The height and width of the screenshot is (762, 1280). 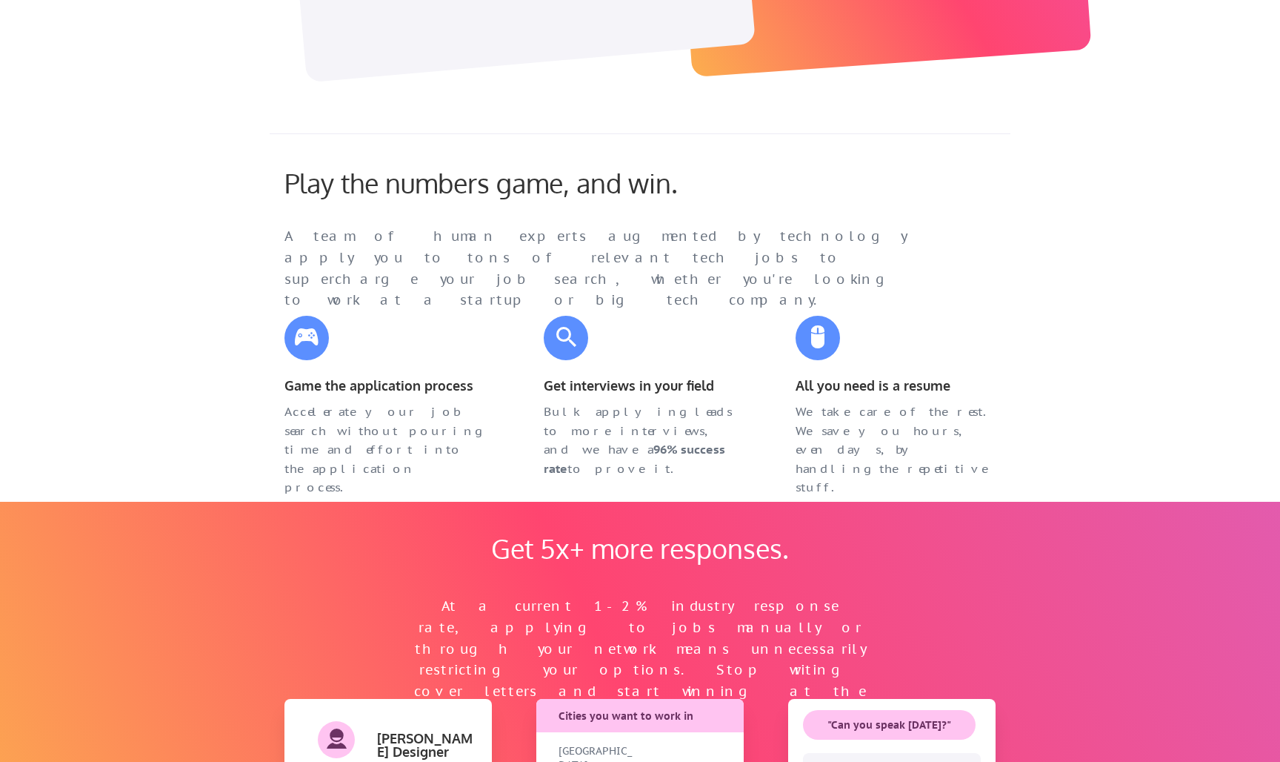 What do you see at coordinates (514, 182) in the screenshot?
I see `div: Play the numbers game, and win.` at bounding box center [514, 182].